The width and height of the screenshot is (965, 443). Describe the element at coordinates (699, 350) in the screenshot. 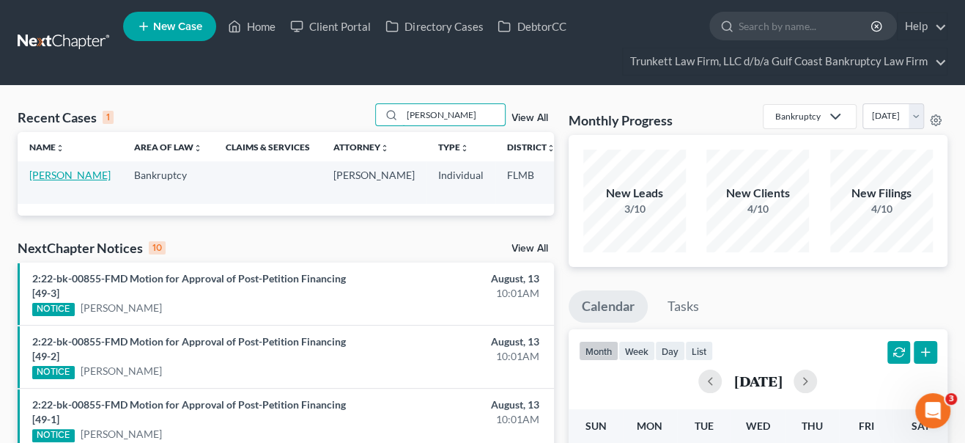

I see `button: list` at that location.